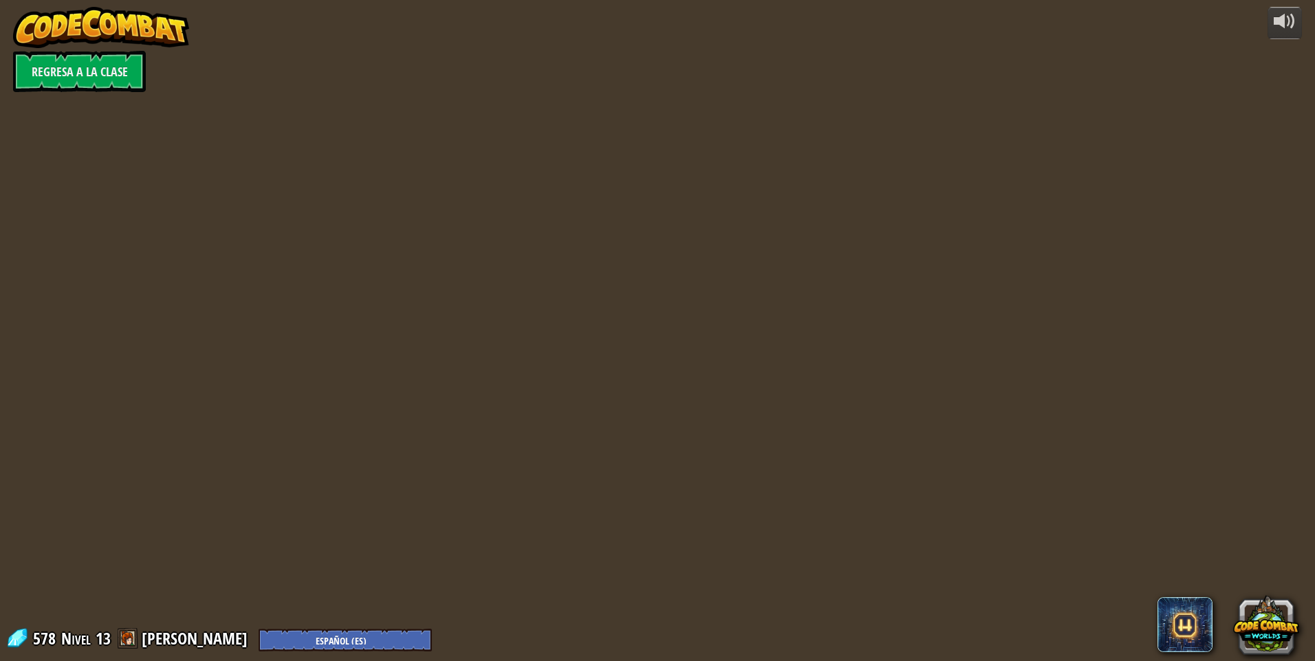  I want to click on span: 13, so click(103, 639).